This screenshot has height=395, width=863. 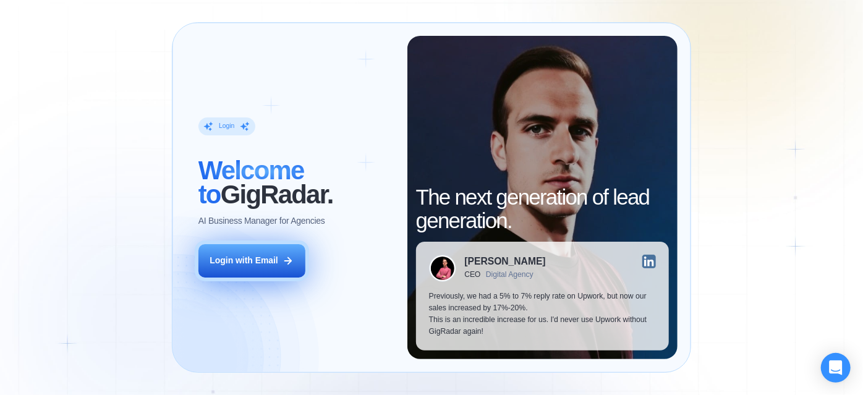 I want to click on span: Welcome to, so click(x=251, y=182).